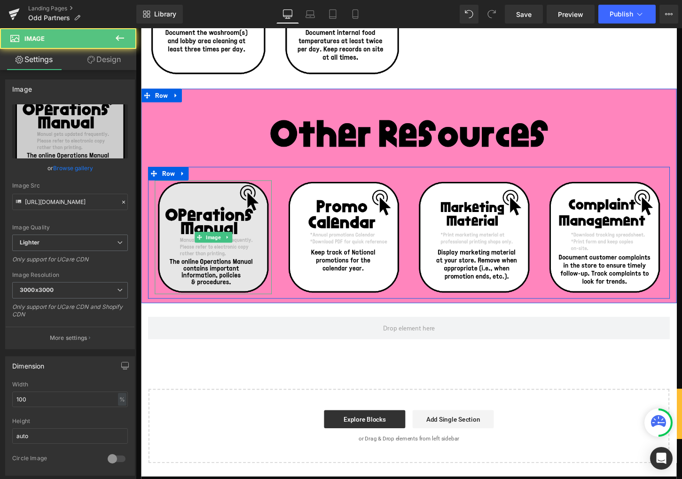 This screenshot has width=682, height=479. I want to click on b: Lighter, so click(30, 242).